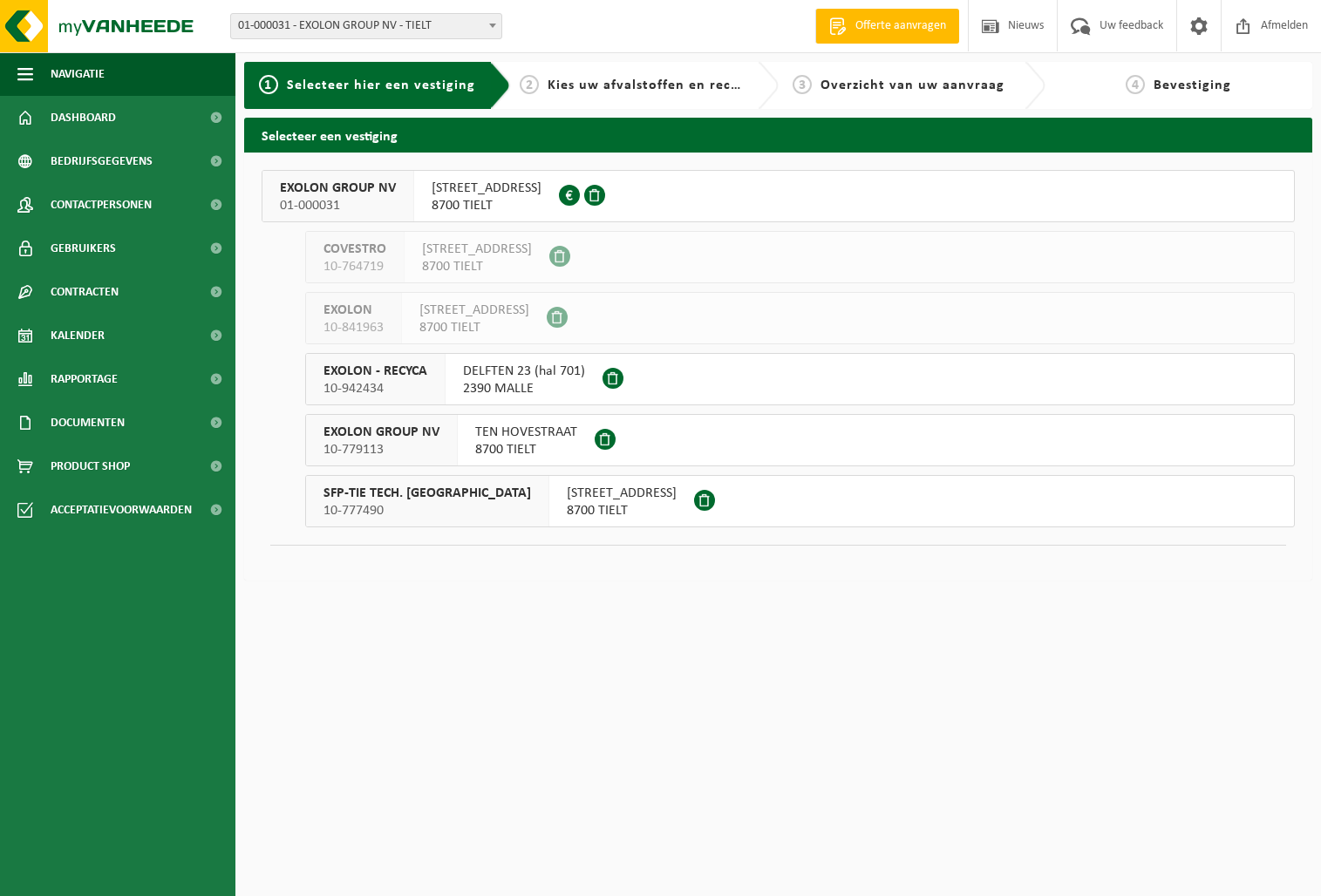 This screenshot has height=896, width=1321. What do you see at coordinates (799, 380) in the screenshot?
I see `button: EXOLON - RECYCA 10-942434 DELFTEN 23 (hal 701)2390 MALLE` at bounding box center [799, 380].